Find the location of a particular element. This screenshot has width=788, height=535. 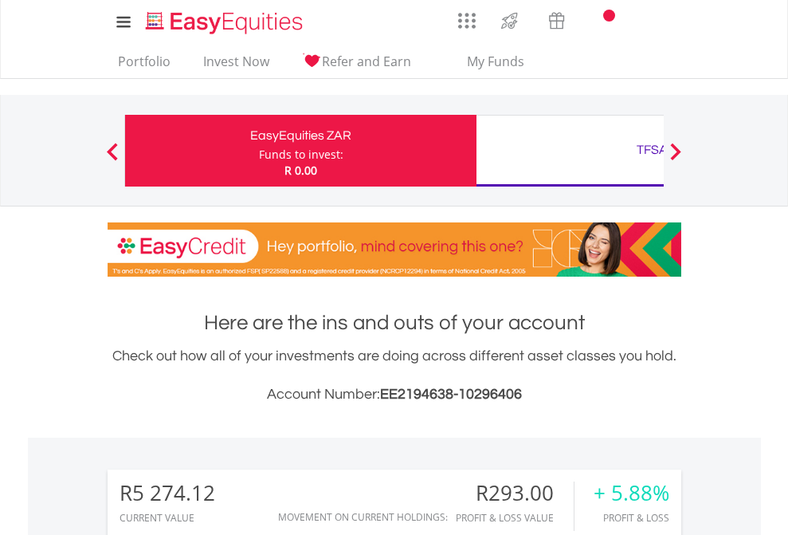

span: My Funds is located at coordinates (496, 61).